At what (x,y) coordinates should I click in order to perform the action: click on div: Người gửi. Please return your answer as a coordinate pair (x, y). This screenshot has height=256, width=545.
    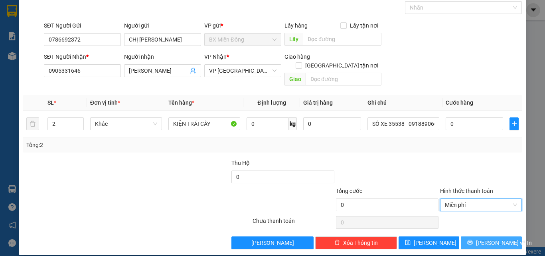
    Looking at the image, I should click on (163, 26).